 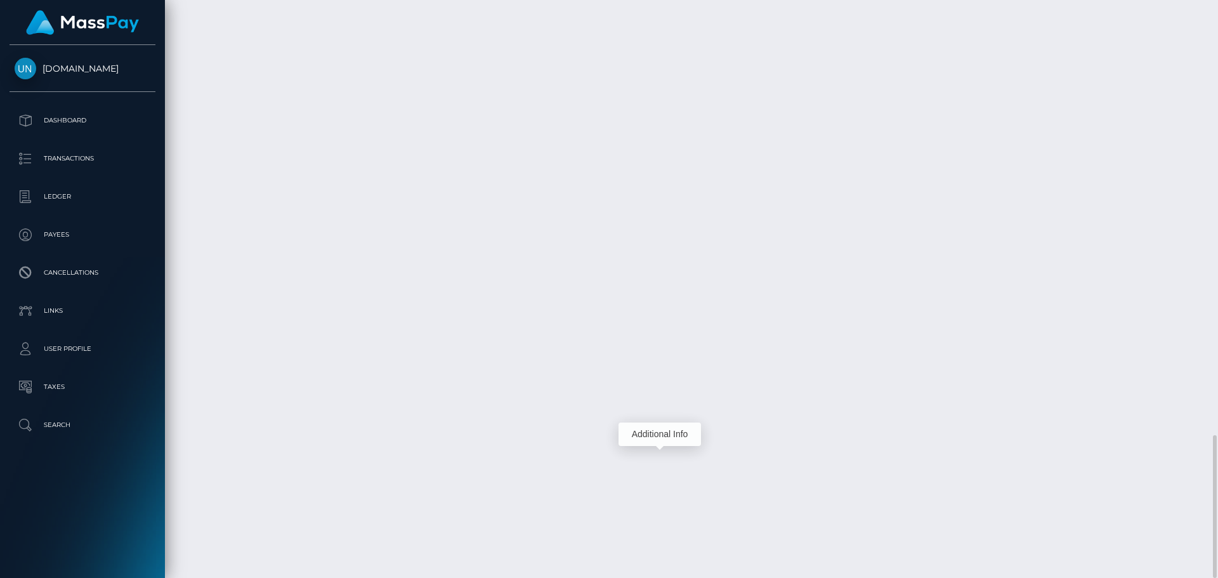 I want to click on p: Payees, so click(x=82, y=235).